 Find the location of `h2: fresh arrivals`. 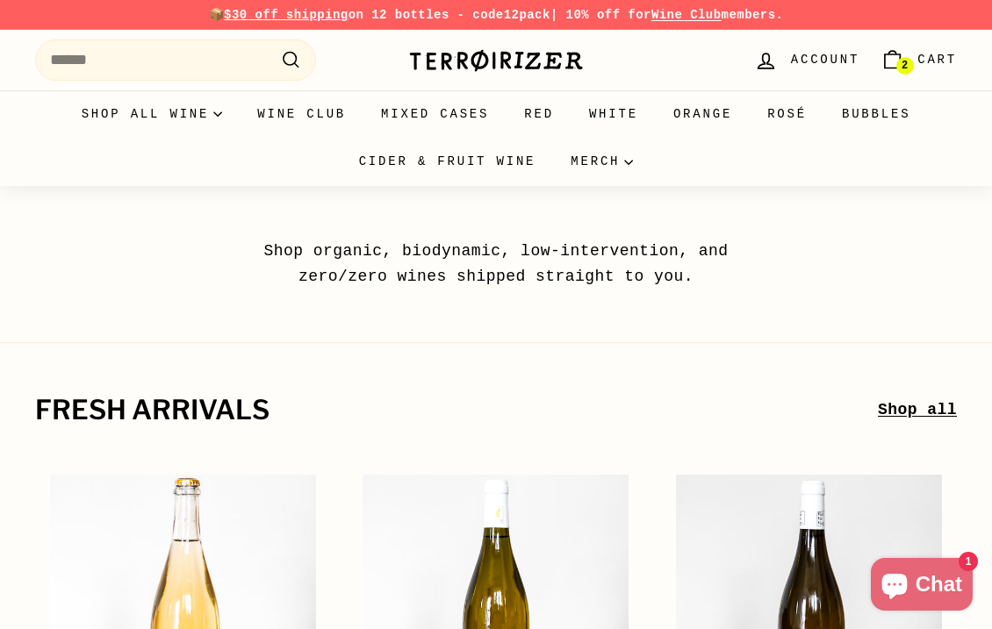

h2: fresh arrivals is located at coordinates (456, 411).